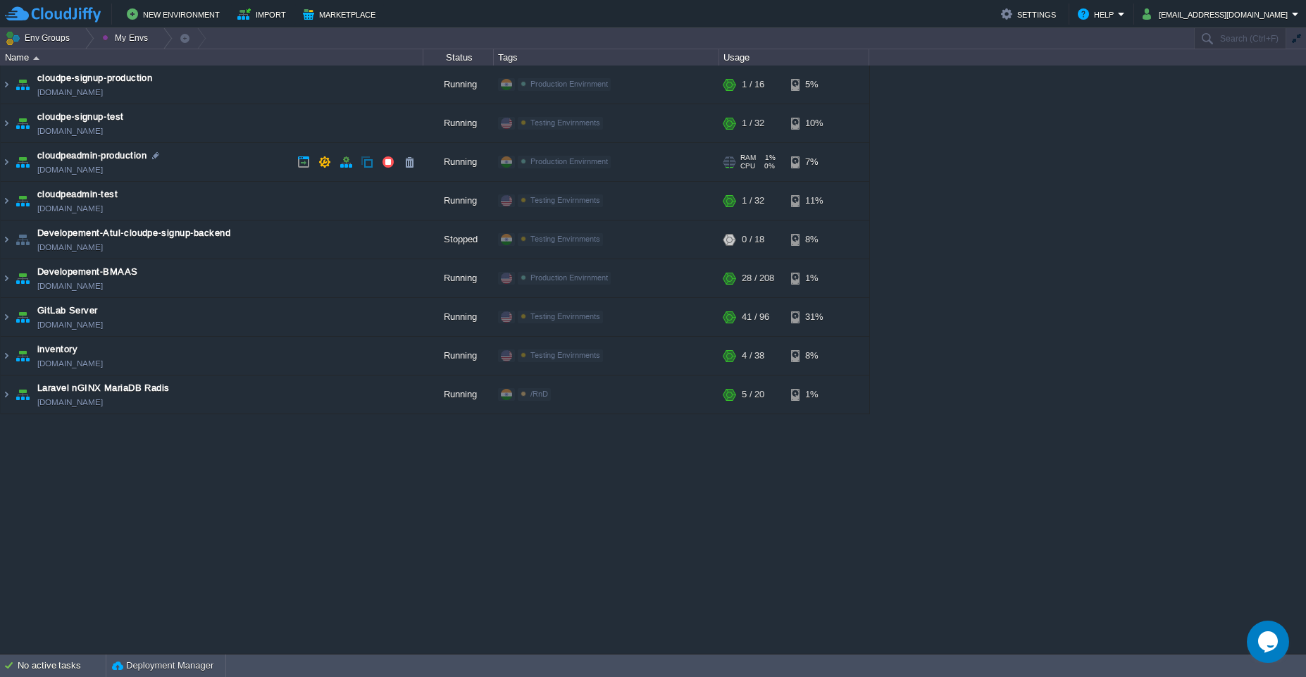 This screenshot has width=1306, height=677. Describe the element at coordinates (459, 240) in the screenshot. I see `div: Stopped` at that location.